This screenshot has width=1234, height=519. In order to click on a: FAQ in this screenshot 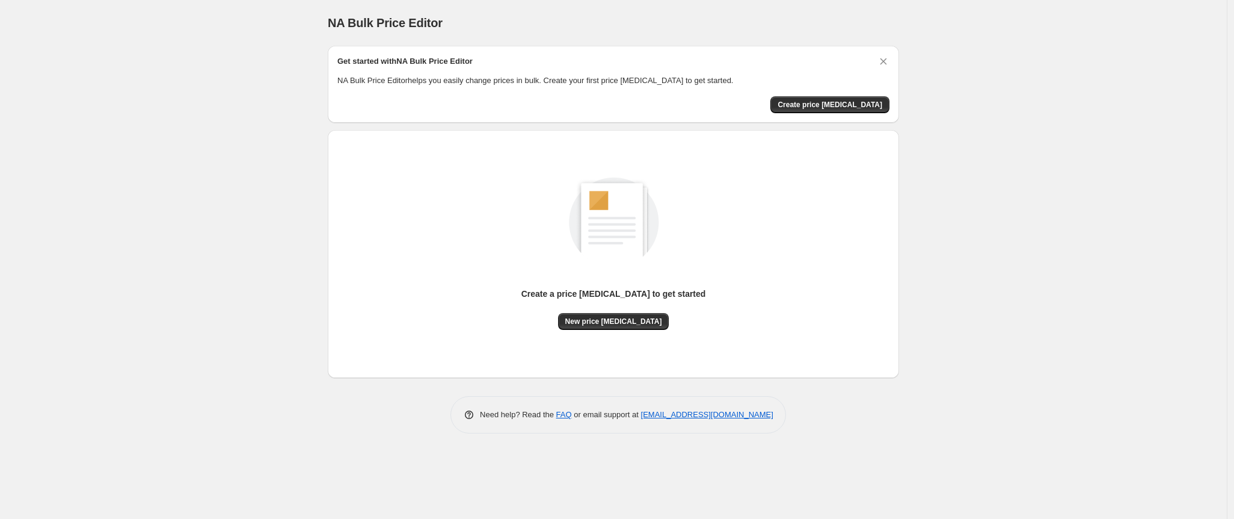, I will do `click(564, 414)`.